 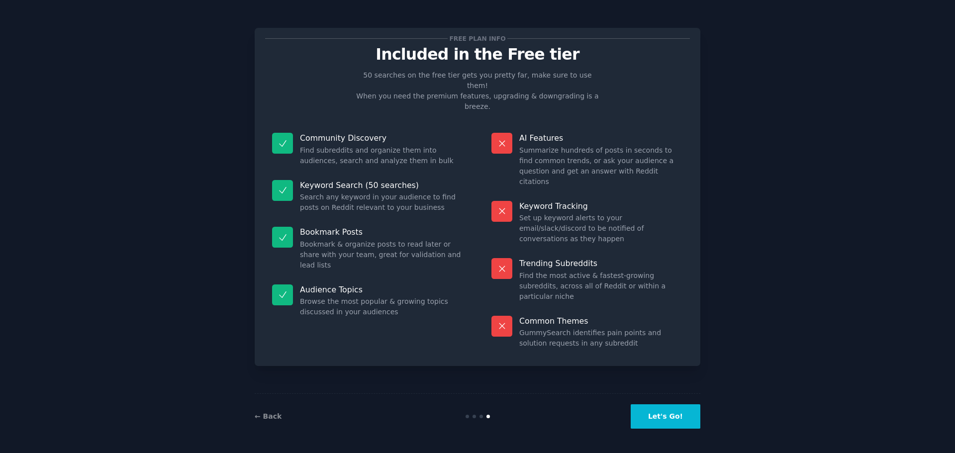 What do you see at coordinates (601, 228) in the screenshot?
I see `dd: Set up keyword alerts to your email/slack/discord to be notified of conversations as they happen` at bounding box center [601, 228].